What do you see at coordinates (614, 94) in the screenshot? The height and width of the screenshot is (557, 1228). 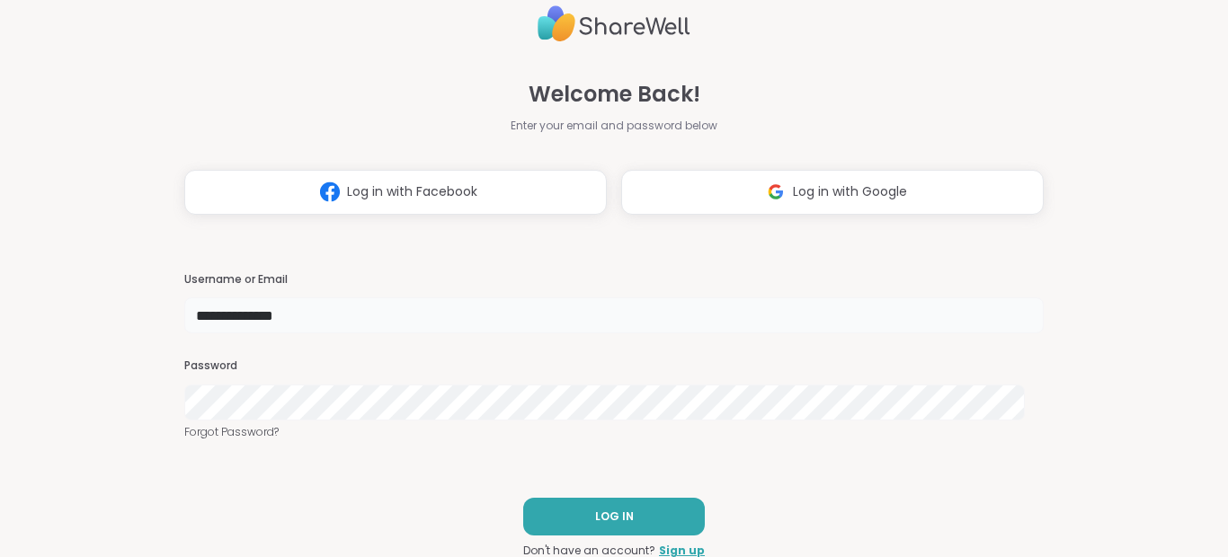 I see `span: Welcome Back!` at bounding box center [614, 94].